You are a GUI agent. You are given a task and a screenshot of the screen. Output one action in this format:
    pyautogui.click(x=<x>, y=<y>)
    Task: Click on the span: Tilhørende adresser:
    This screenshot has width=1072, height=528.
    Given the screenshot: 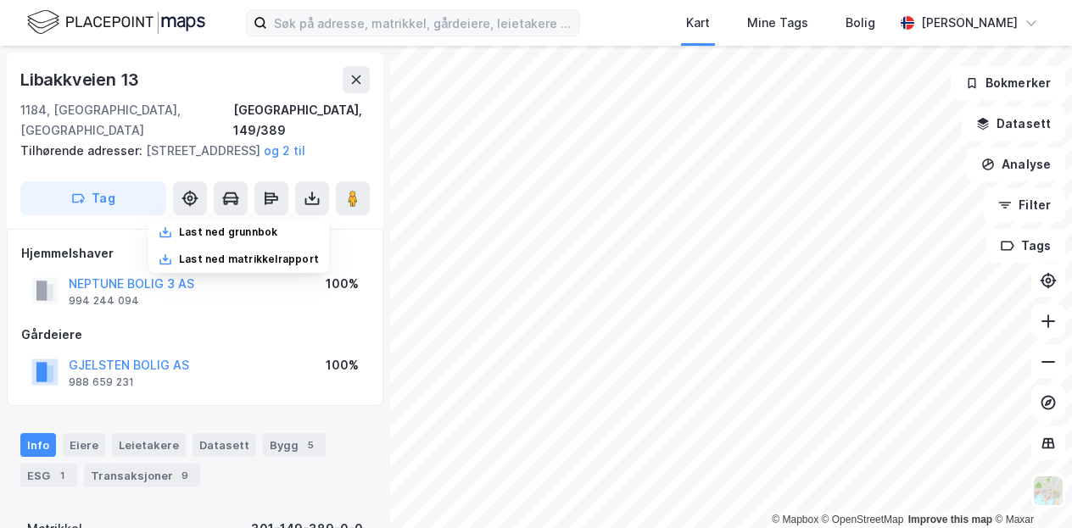 What is the action you would take?
    pyautogui.click(x=83, y=150)
    